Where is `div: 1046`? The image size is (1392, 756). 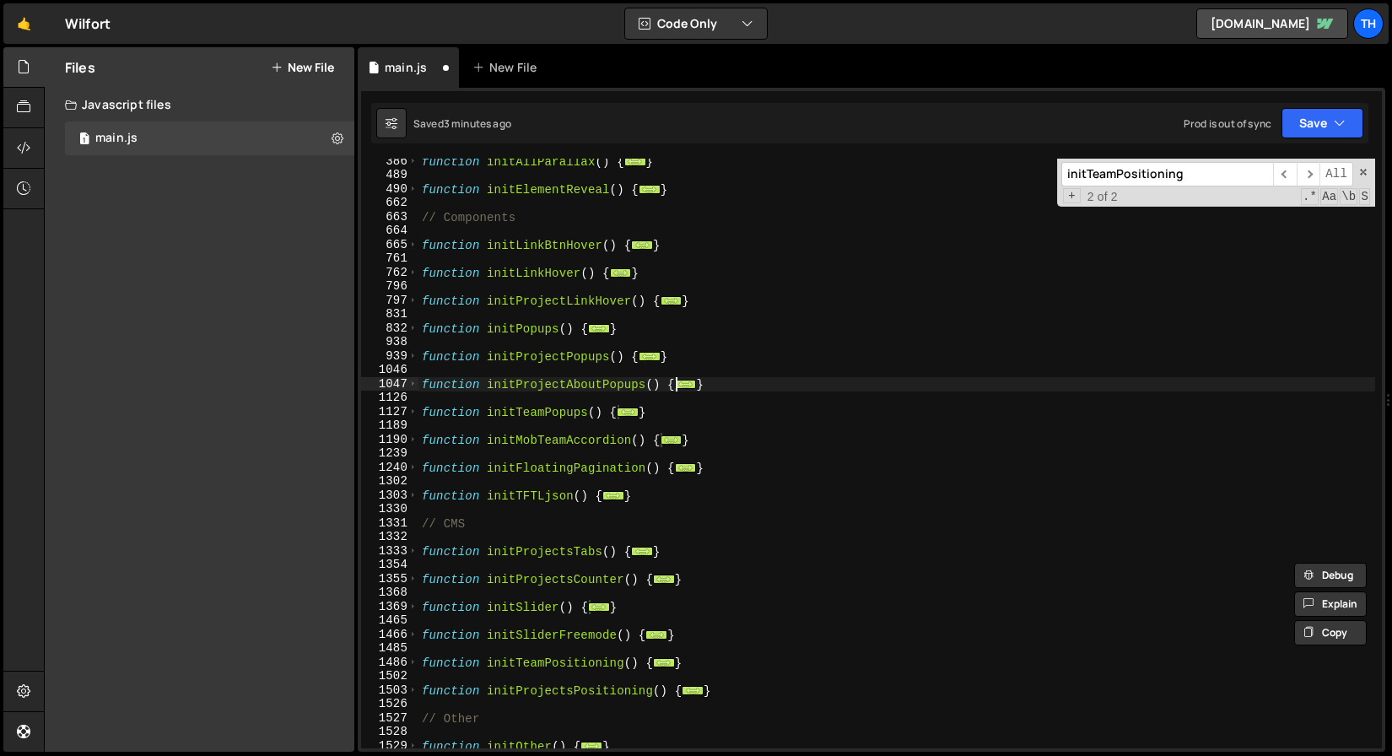
div: 1046 is located at coordinates (390, 369).